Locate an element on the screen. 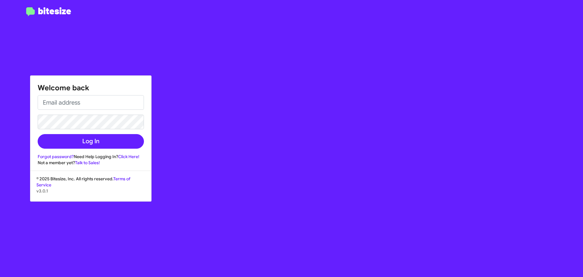 Image resolution: width=583 pixels, height=277 pixels. h1: Welcome back is located at coordinates (91, 88).